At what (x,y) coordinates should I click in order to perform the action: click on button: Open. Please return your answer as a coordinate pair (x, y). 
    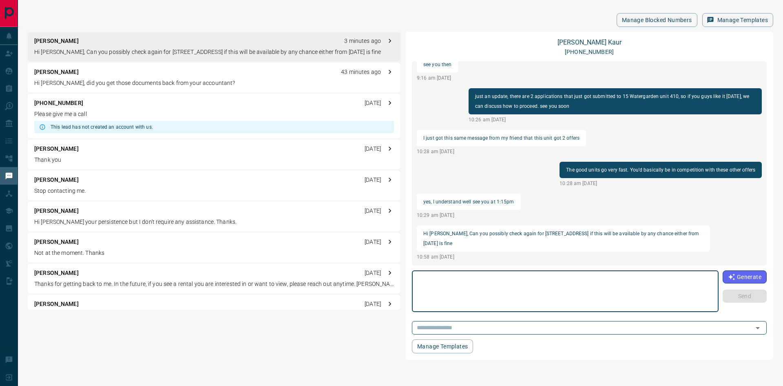
    Looking at the image, I should click on (758, 328).